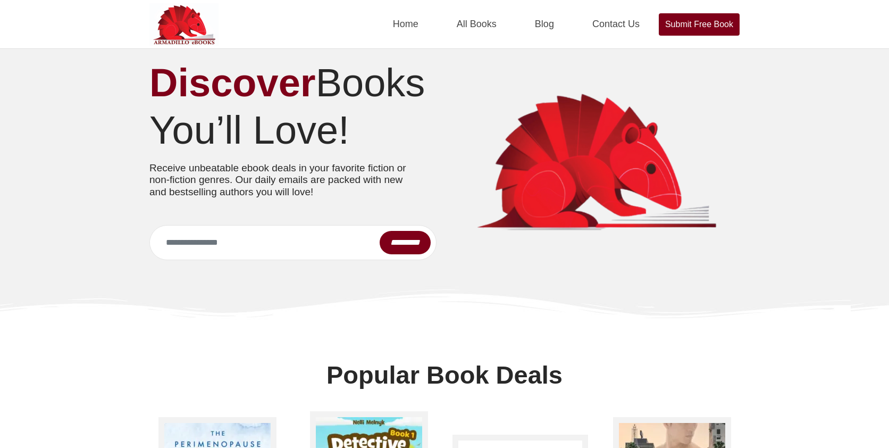 The image size is (889, 448). I want to click on p: Receive unbeatable ebook deals in your favorite fiction or non-fiction genres. Our daily emails a..., so click(285, 180).